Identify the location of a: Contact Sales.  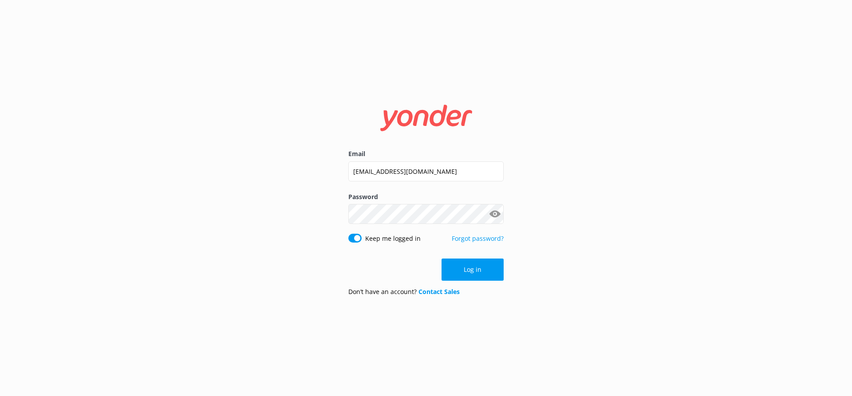
(439, 292).